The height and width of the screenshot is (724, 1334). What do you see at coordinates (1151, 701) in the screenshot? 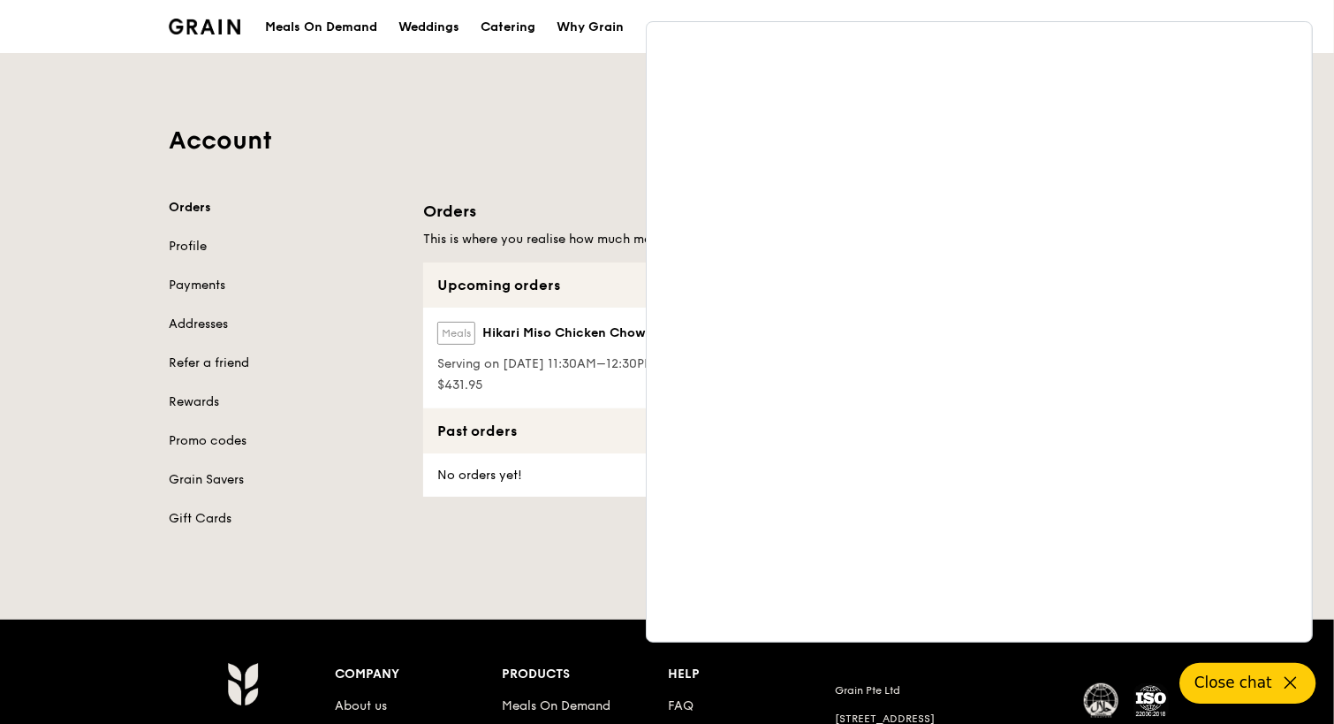
I see `img: ISO Certified` at bounding box center [1151, 701].